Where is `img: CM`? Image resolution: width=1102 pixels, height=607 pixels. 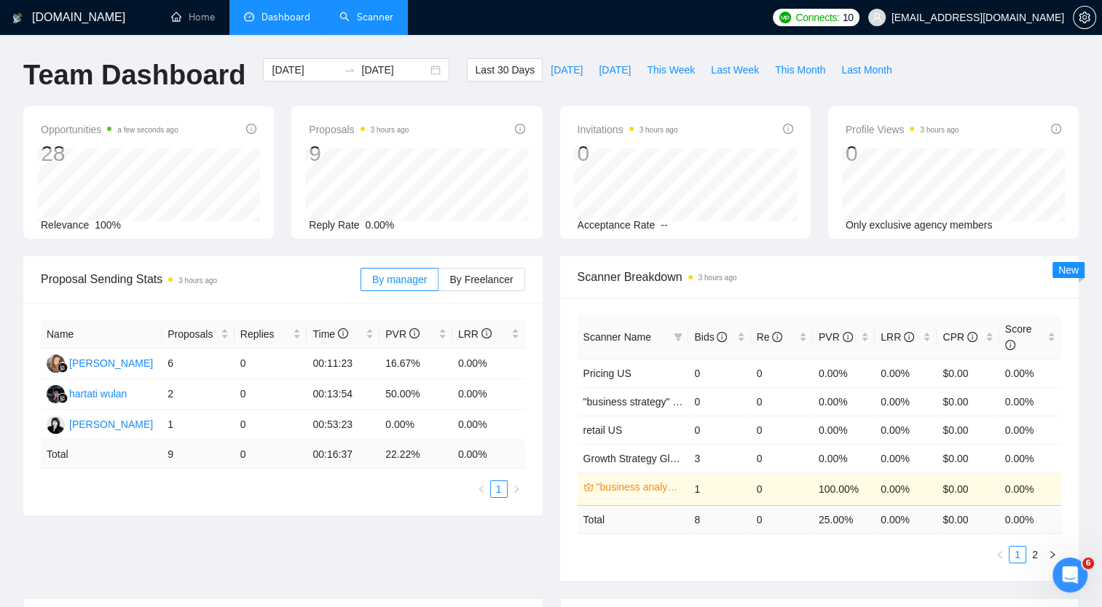 img: CM is located at coordinates (55, 425).